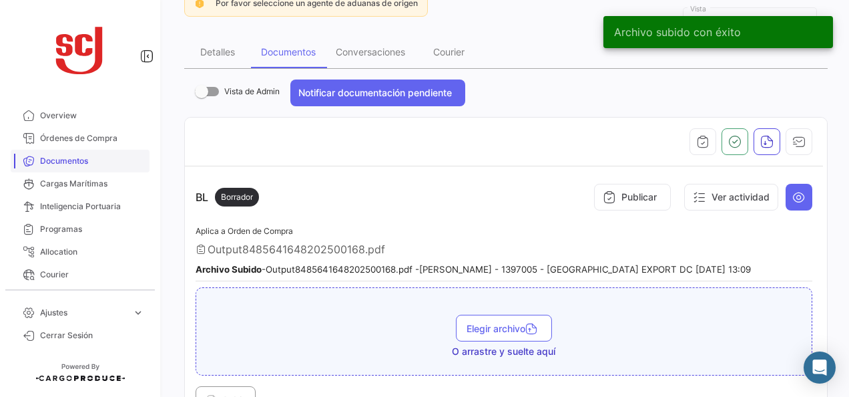  I want to click on span: Allocation, so click(92, 252).